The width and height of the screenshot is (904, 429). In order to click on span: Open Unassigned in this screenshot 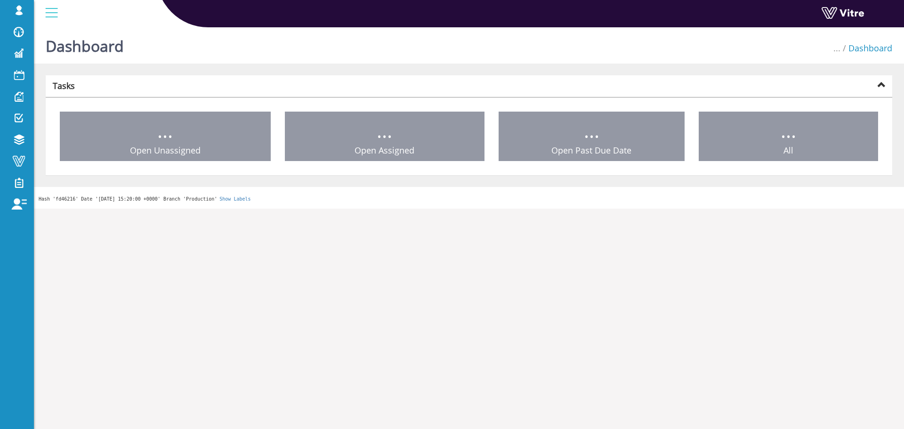, I will do `click(165, 150)`.